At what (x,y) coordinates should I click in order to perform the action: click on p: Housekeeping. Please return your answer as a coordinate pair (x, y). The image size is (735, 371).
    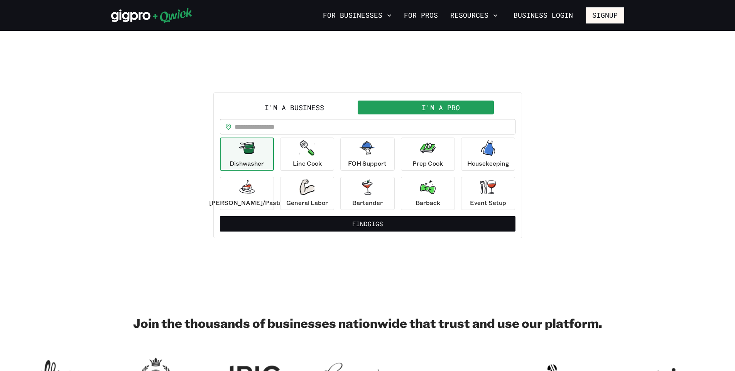
    Looking at the image, I should click on (488, 164).